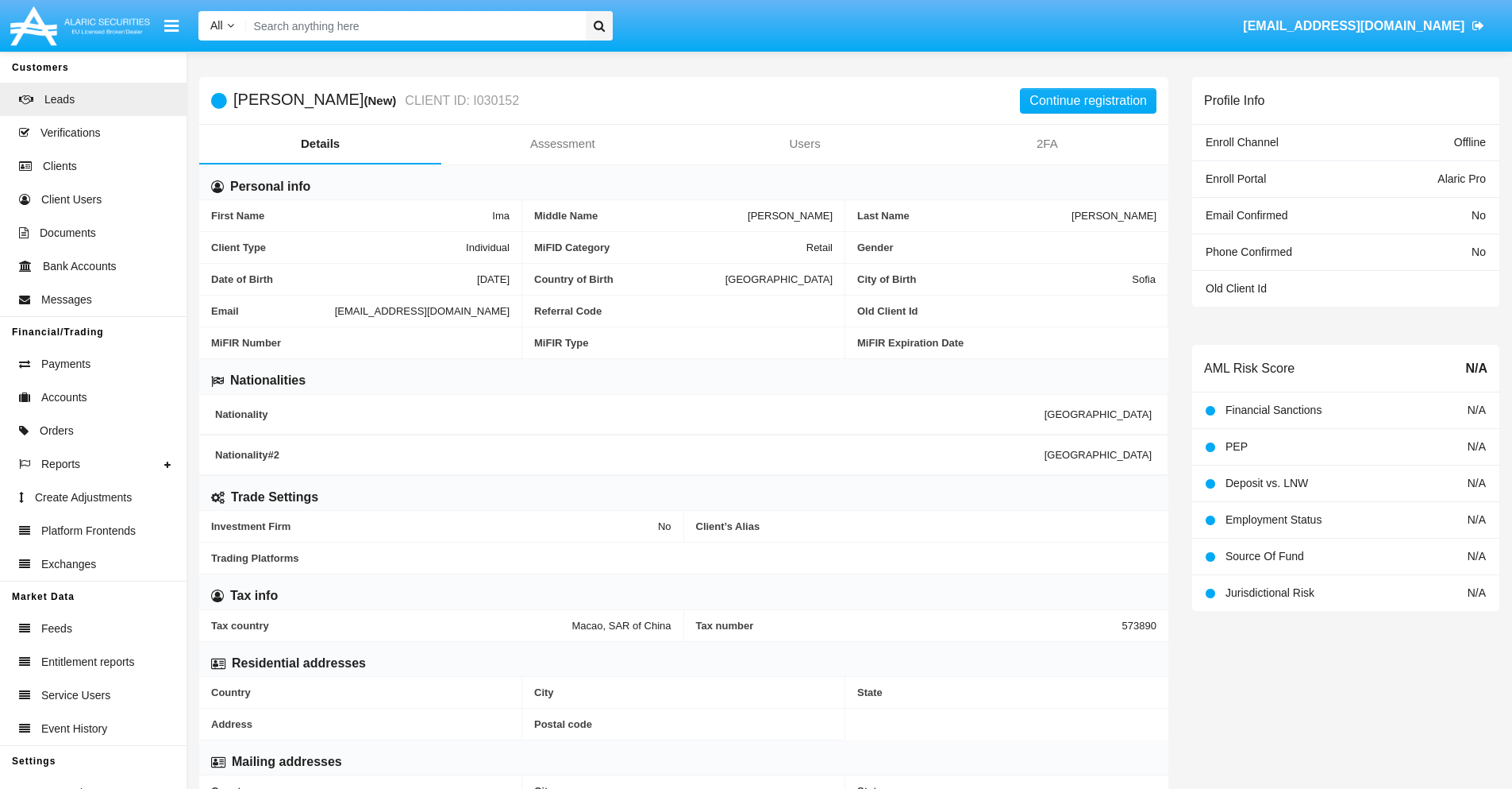 The image size is (1512, 789). What do you see at coordinates (1139, 625) in the screenshot?
I see `span: 573890` at bounding box center [1139, 625].